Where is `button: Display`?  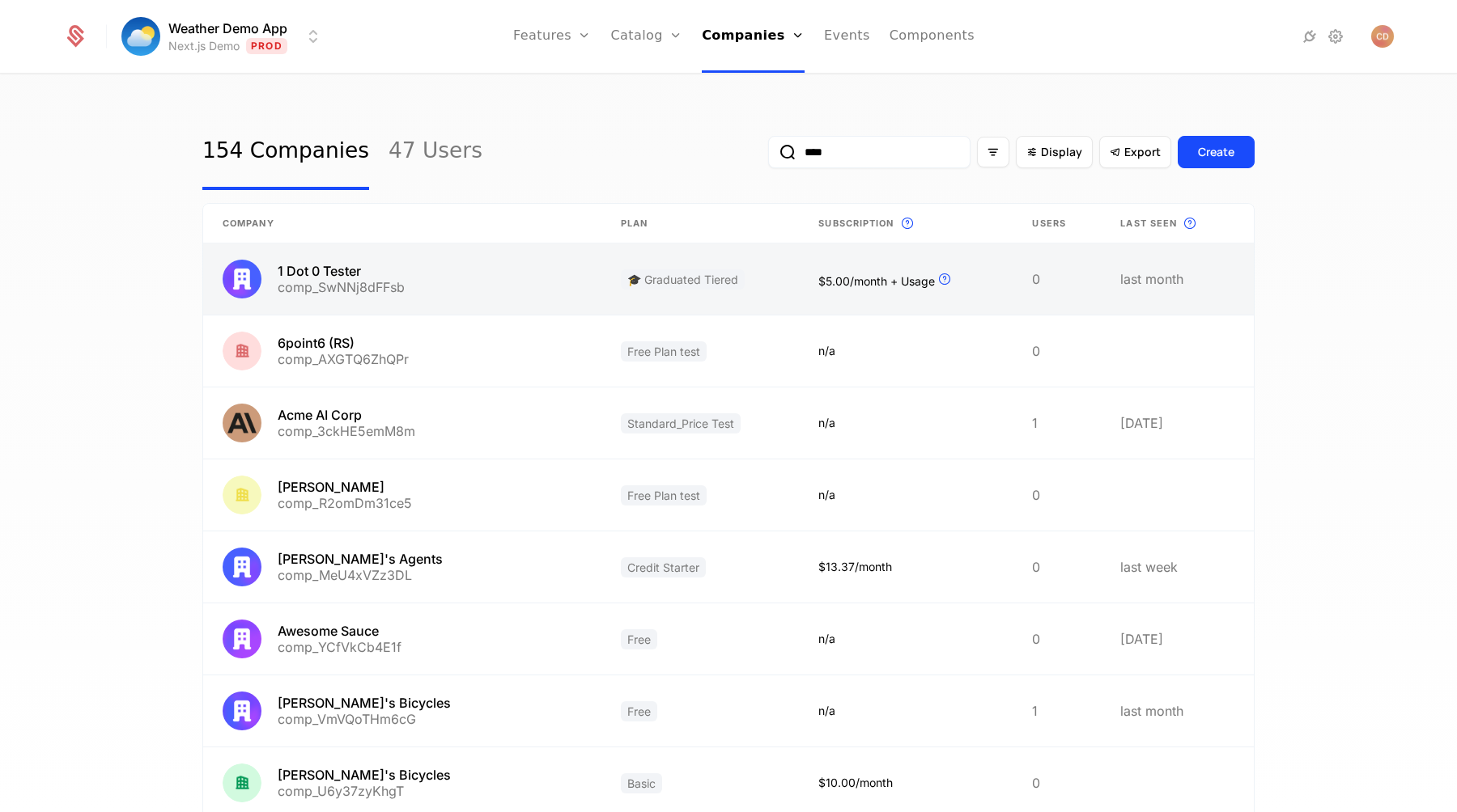 button: Display is located at coordinates (1054, 153).